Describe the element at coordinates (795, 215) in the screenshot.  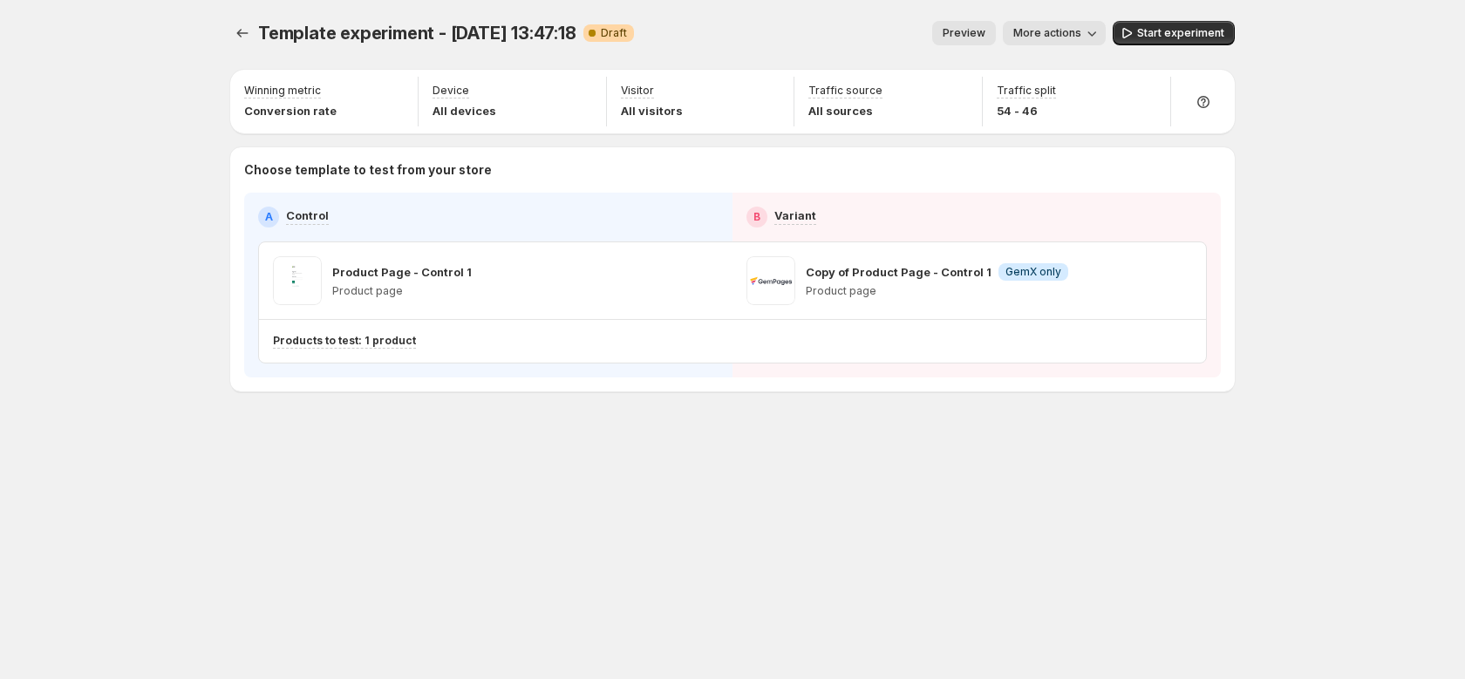
I see `p: Variant` at that location.